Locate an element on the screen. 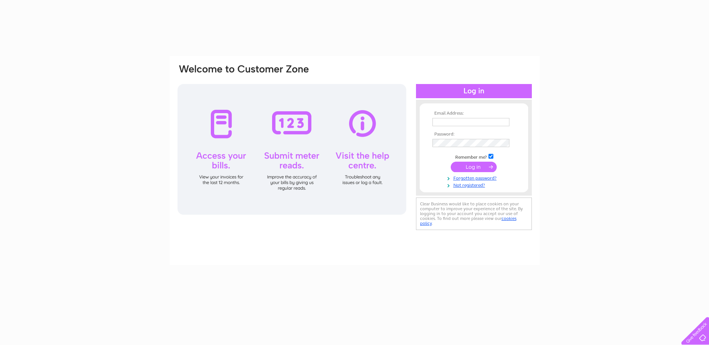 Image resolution: width=709 pixels, height=345 pixels. a: Not registered? is located at coordinates (475, 185).